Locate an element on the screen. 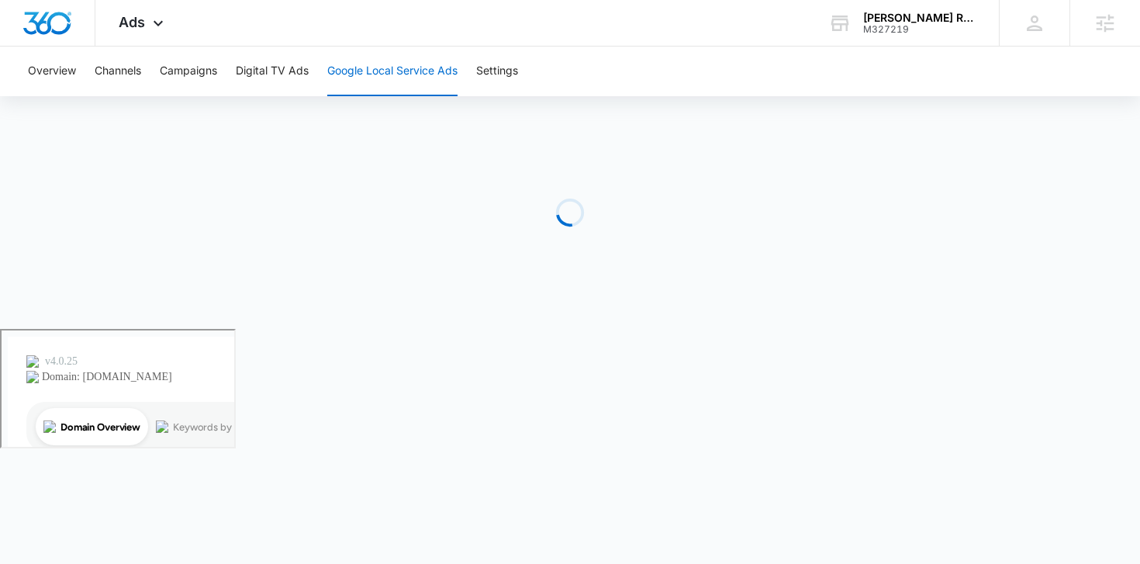 The height and width of the screenshot is (564, 1140). img: website_grey.svg is located at coordinates (31, 47).